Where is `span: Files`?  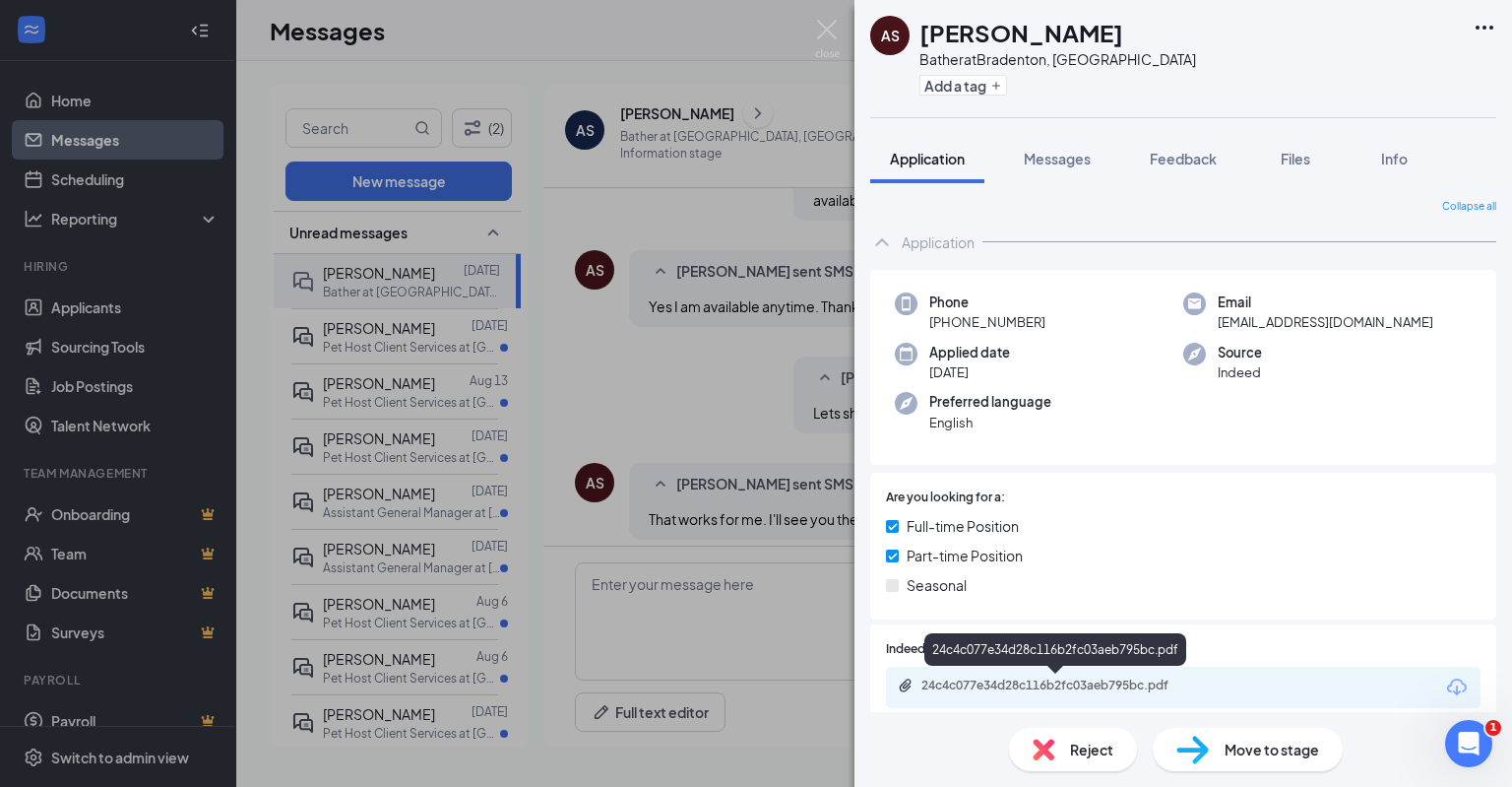
span: Files is located at coordinates (1296, 159).